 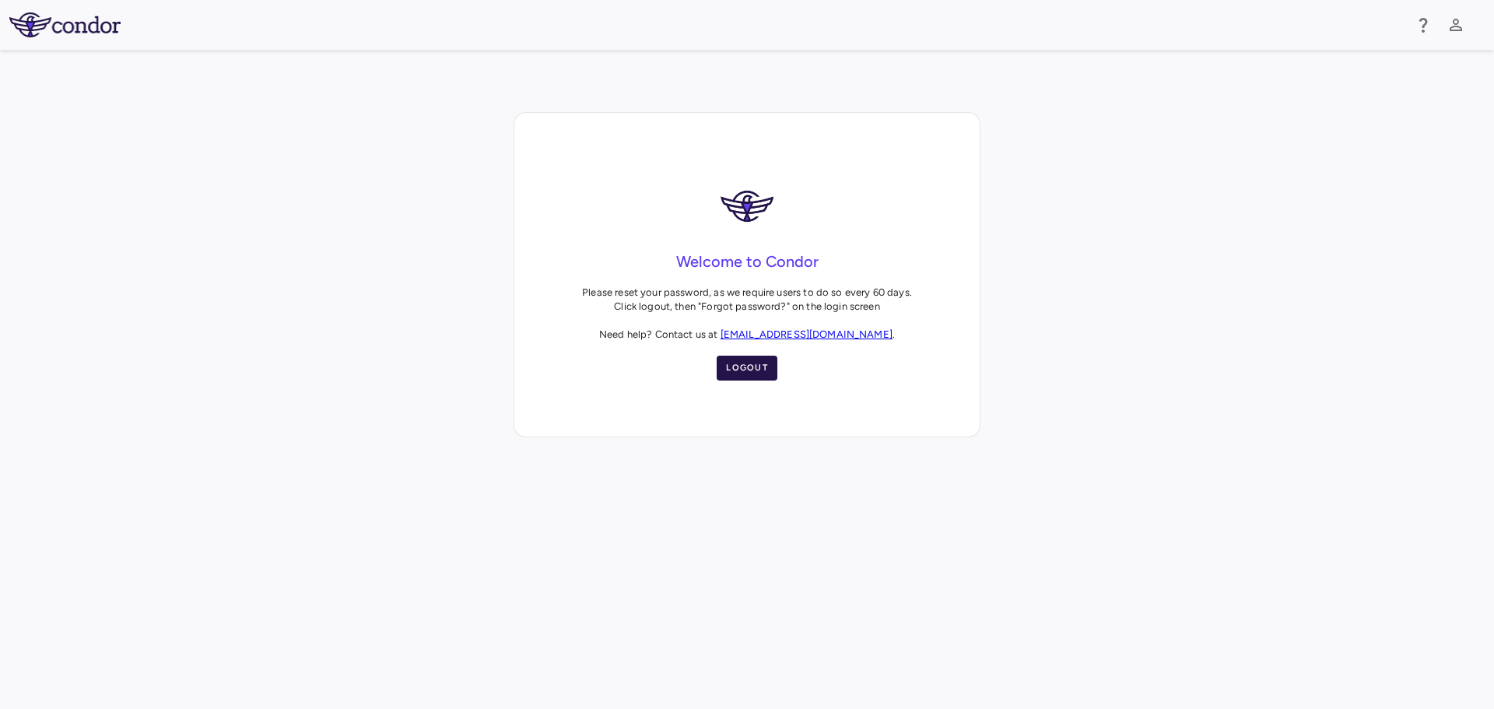 I want to click on button: Logout, so click(x=747, y=368).